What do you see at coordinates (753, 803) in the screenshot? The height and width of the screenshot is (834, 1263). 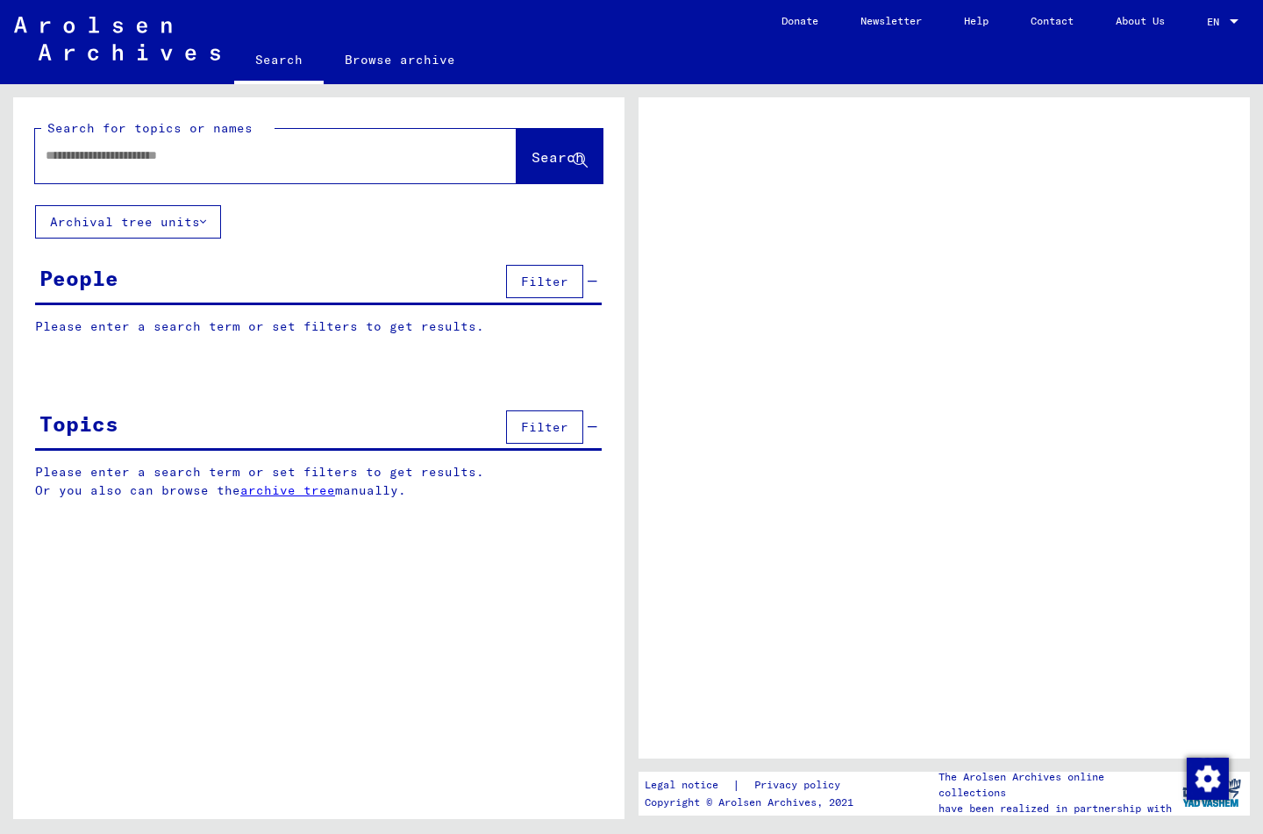 I see `p: Copyright © Arolsen Archives, 2021` at bounding box center [753, 803].